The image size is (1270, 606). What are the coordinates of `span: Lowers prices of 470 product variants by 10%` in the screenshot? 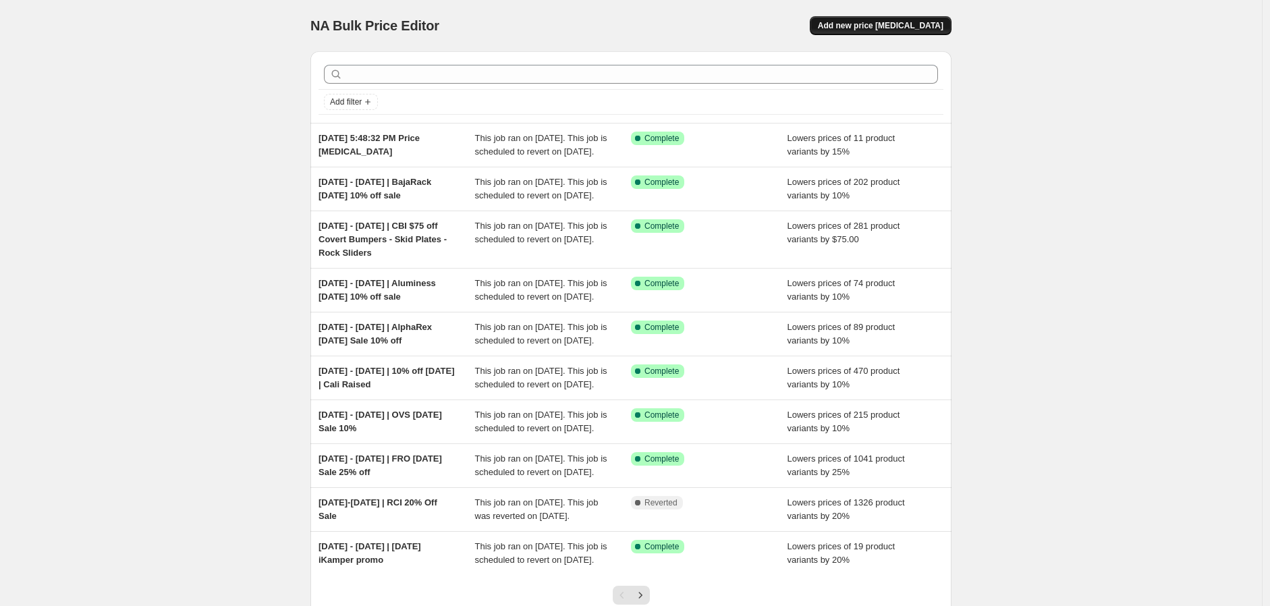 It's located at (843, 377).